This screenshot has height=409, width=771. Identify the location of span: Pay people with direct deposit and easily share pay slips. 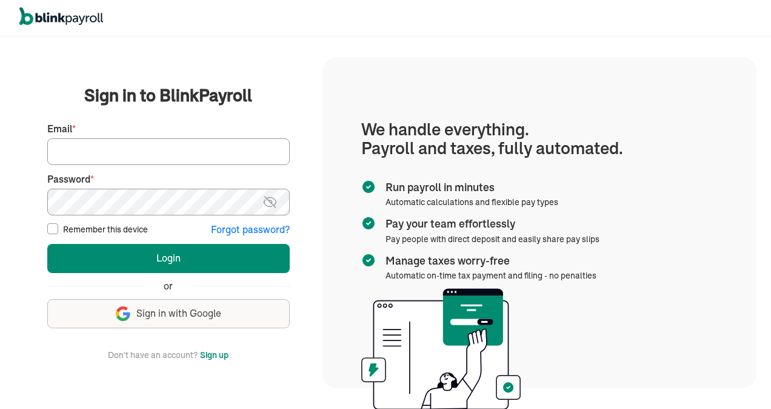
(492, 239).